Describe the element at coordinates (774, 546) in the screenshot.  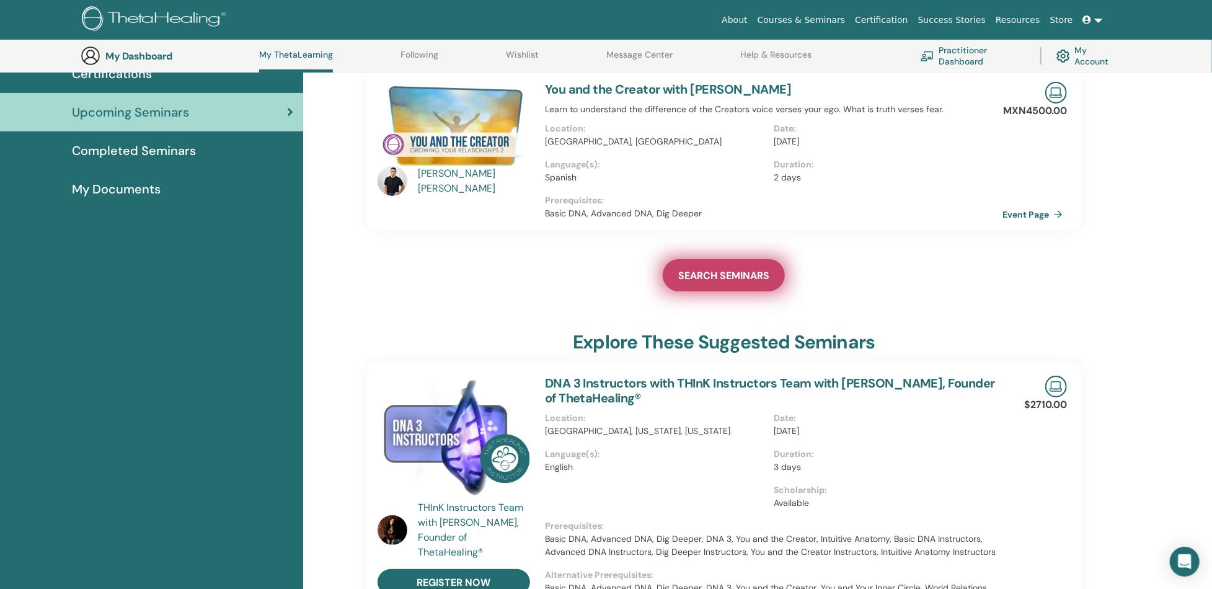
I see `p: Basic DNA, Advanced DNA, Dig Deeper, DNA 3, You and the Creator, Intuitive Anatomy, Basic DNA Ins...` at that location.